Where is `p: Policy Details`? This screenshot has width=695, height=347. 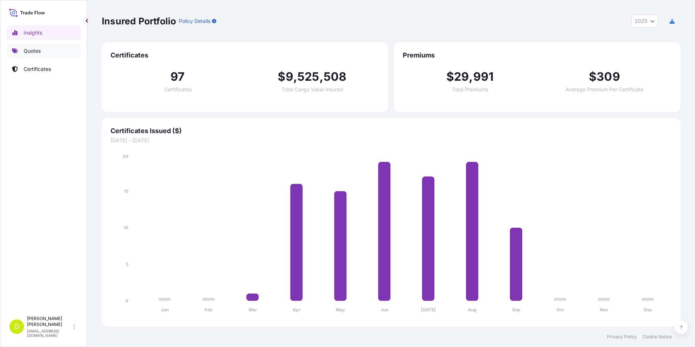 p: Policy Details is located at coordinates (194, 21).